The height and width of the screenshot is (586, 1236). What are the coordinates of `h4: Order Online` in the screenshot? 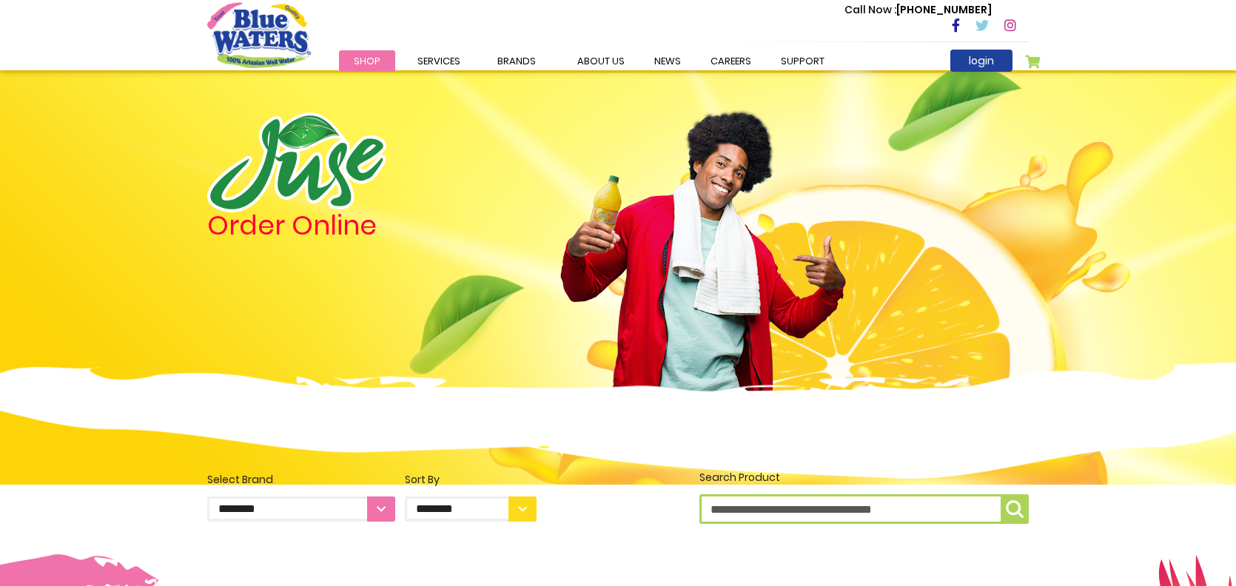 It's located at (371, 226).